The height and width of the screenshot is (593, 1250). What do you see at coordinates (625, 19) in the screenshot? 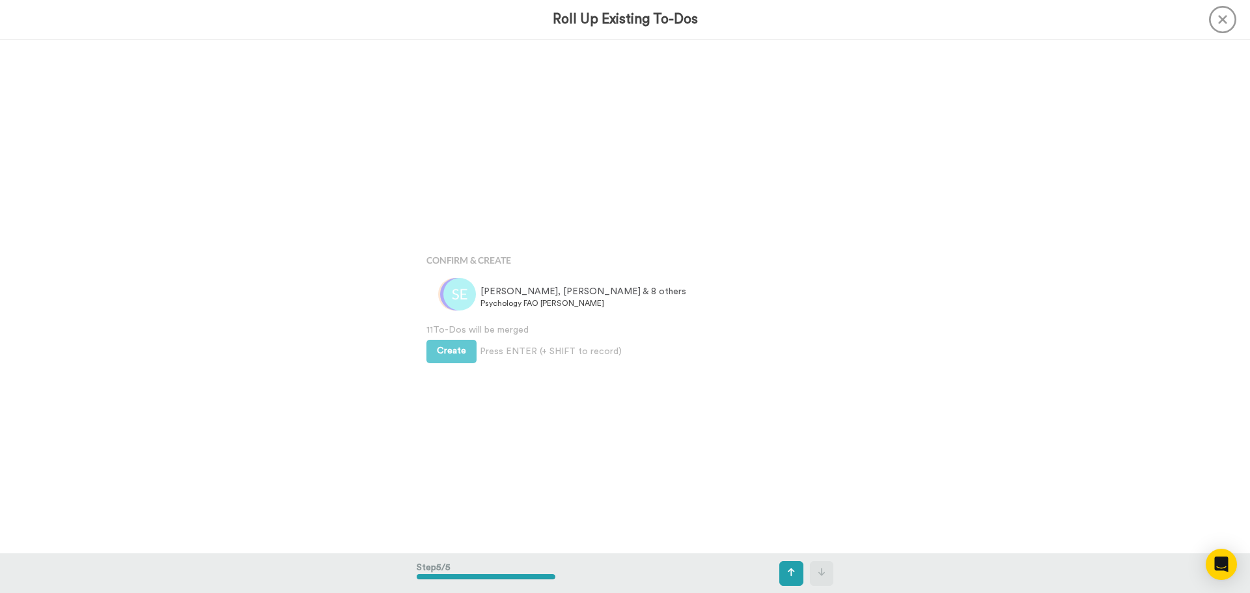
I see `h3: Roll Up Existing To-Dos` at bounding box center [625, 19].